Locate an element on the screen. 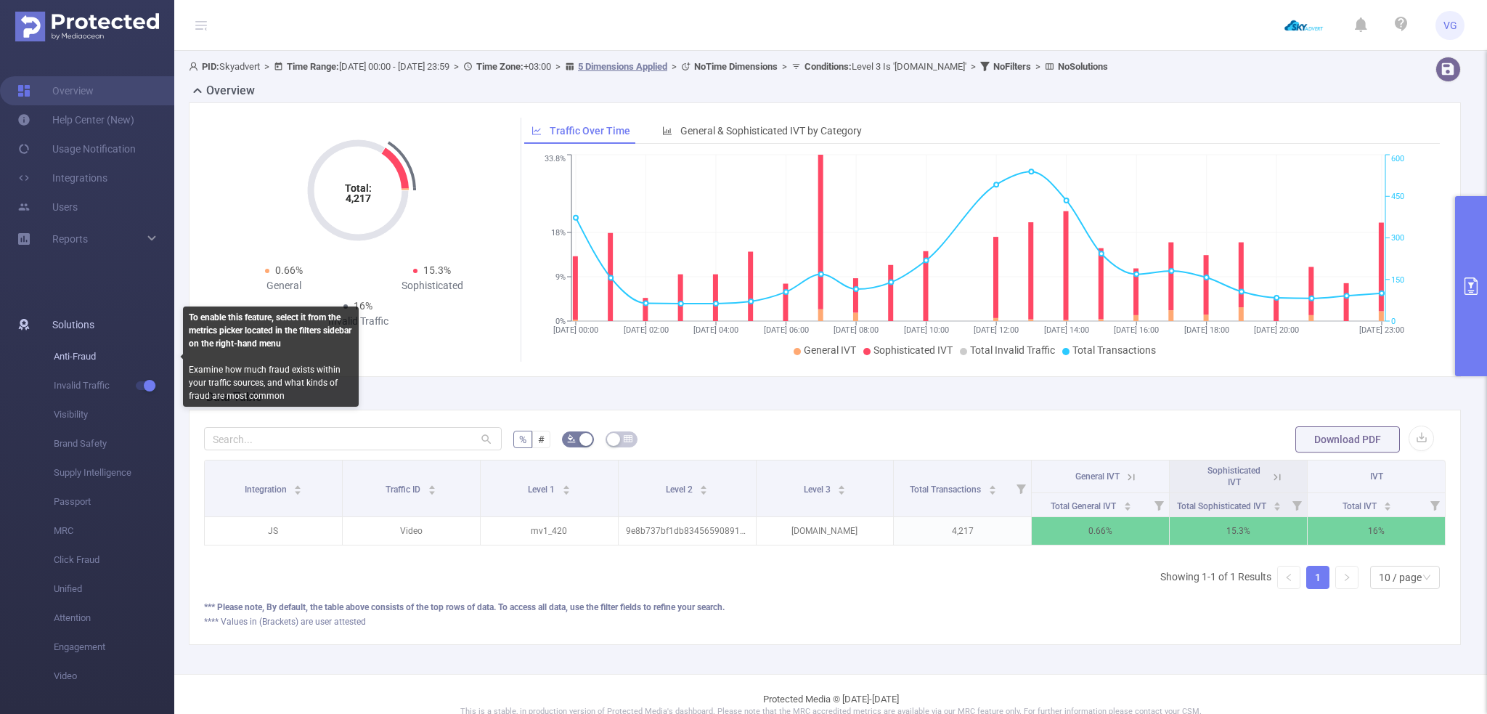  p: 9e8b737bf1db834565908914e147ab58 is located at coordinates (687, 531).